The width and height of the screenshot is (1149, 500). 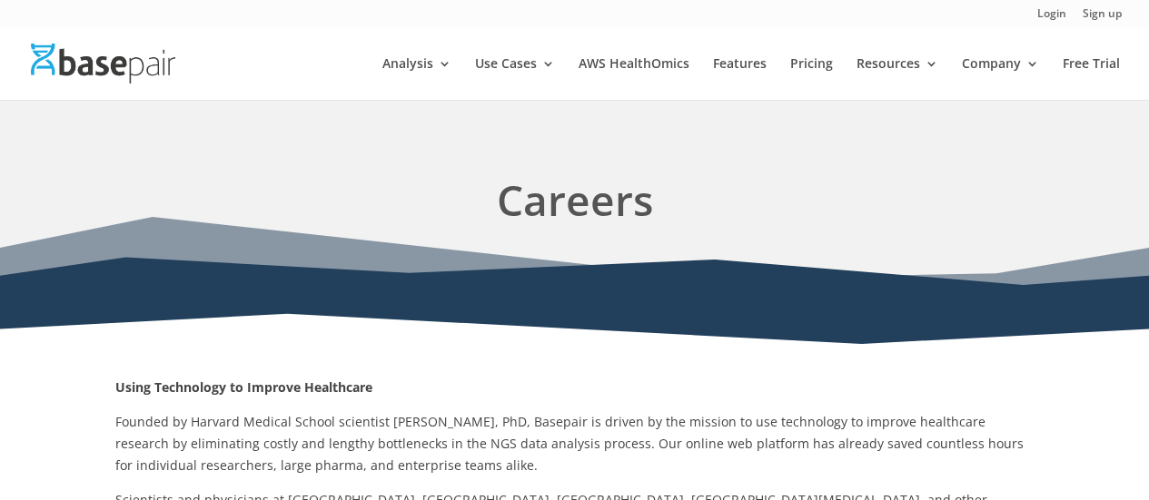 What do you see at coordinates (634, 78) in the screenshot?
I see `a: AWS HealthOmics` at bounding box center [634, 78].